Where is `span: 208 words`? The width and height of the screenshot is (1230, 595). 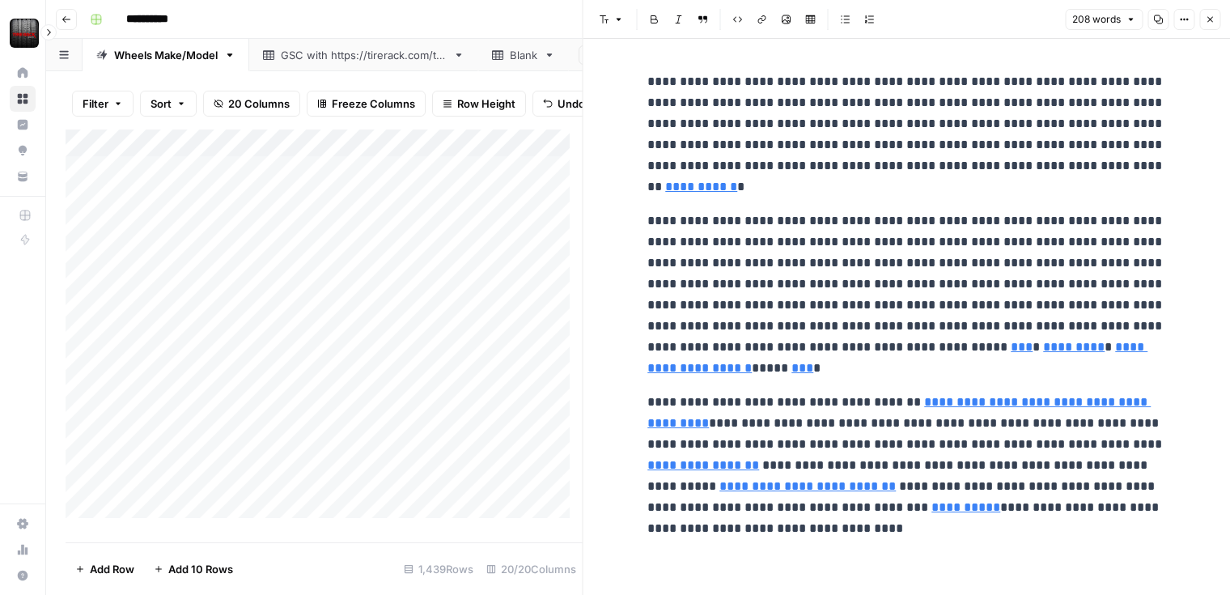
span: 208 words is located at coordinates (1097, 19).